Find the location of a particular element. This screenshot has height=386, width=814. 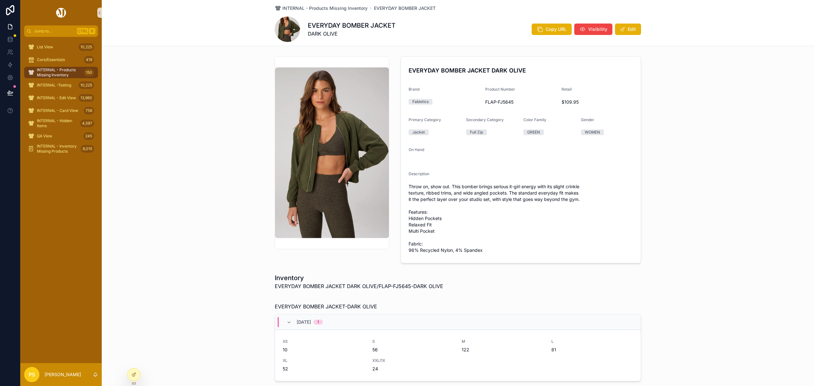

div: 758 is located at coordinates (89, 111).